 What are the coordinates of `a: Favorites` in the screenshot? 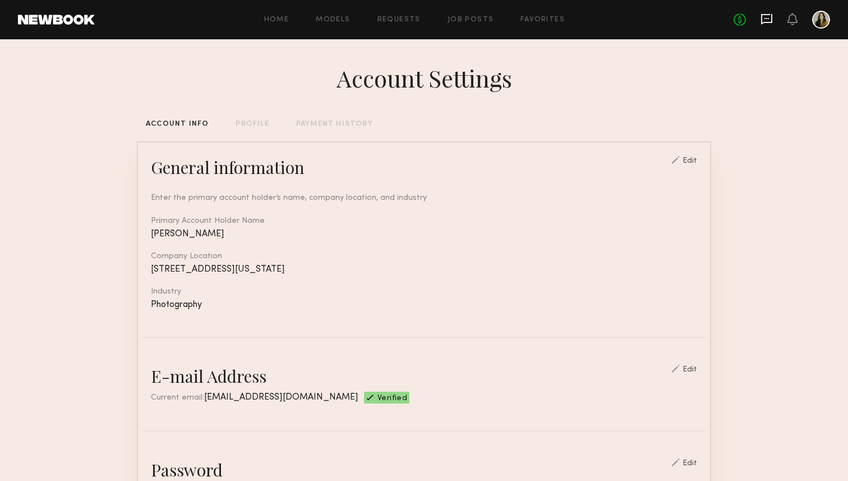 It's located at (543, 20).